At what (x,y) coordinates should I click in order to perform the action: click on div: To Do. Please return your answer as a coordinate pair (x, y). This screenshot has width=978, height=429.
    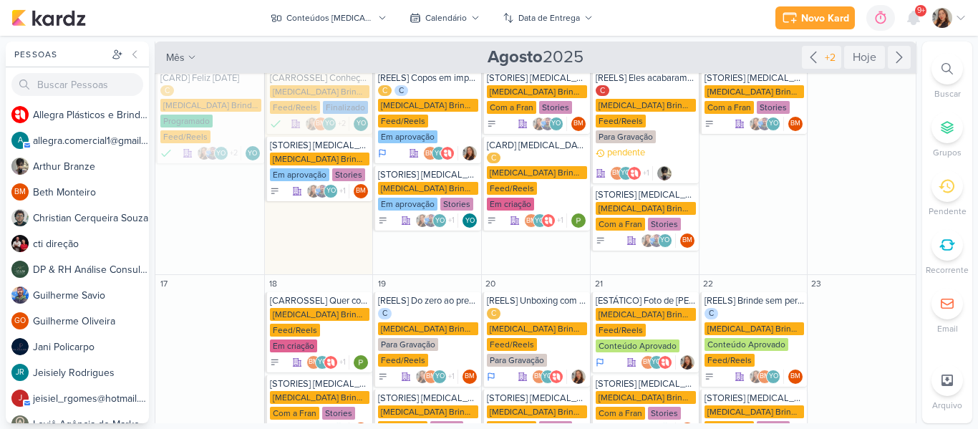
    Looking at the image, I should click on (275, 362).